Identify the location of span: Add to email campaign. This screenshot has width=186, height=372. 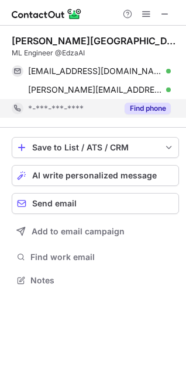
(78, 232).